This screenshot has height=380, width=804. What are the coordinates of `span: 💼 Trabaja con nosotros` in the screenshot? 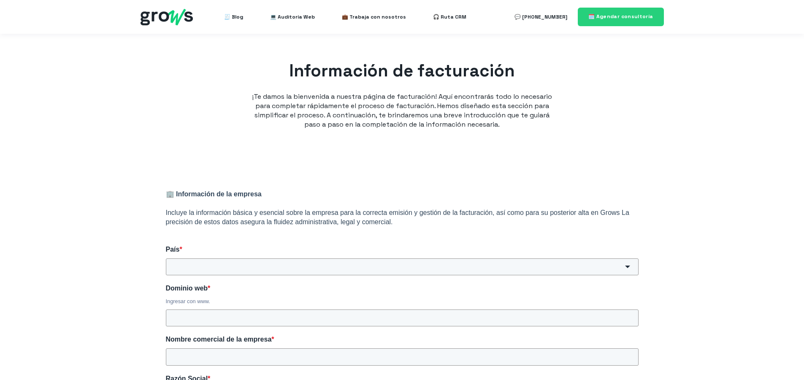 It's located at (374, 17).